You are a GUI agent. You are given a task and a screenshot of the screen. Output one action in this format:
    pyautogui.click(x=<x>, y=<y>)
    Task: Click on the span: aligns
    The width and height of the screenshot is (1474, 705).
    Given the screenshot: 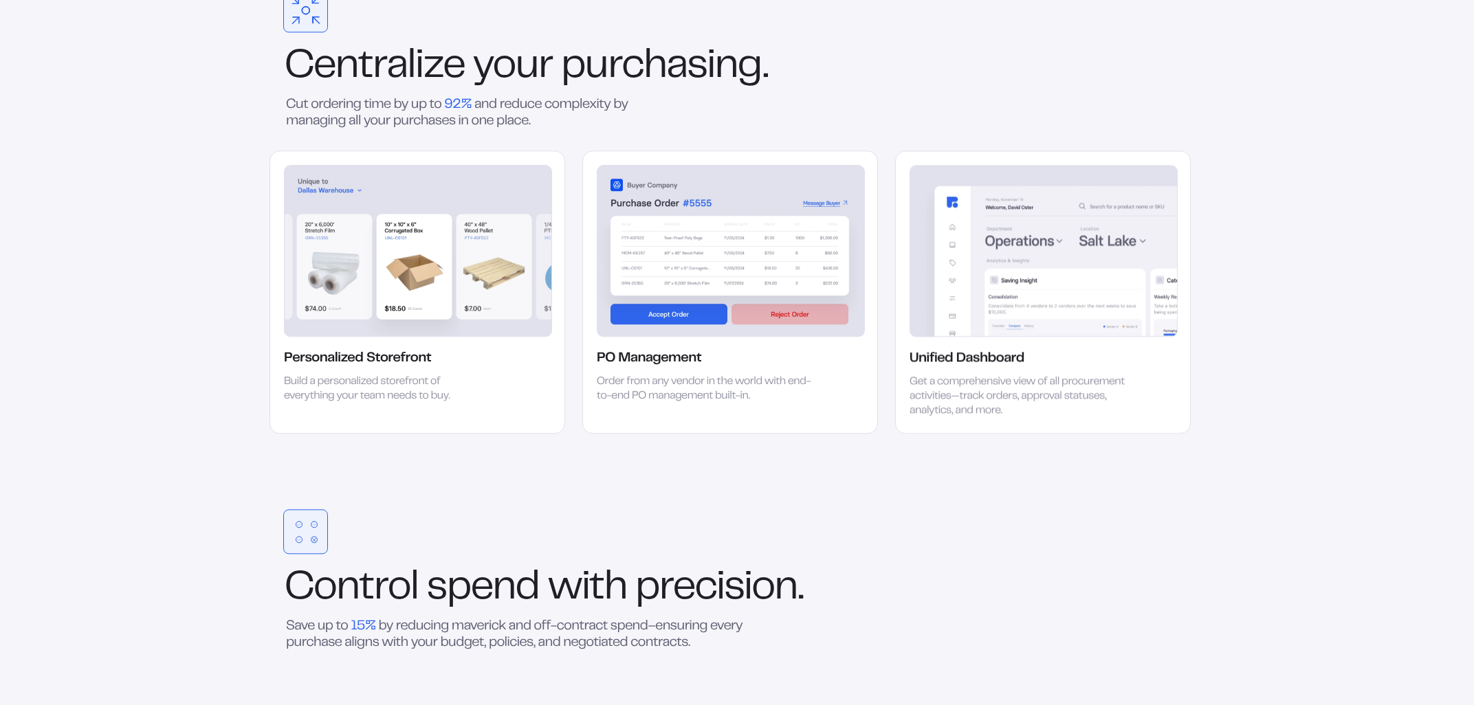 What is the action you would take?
    pyautogui.click(x=362, y=643)
    